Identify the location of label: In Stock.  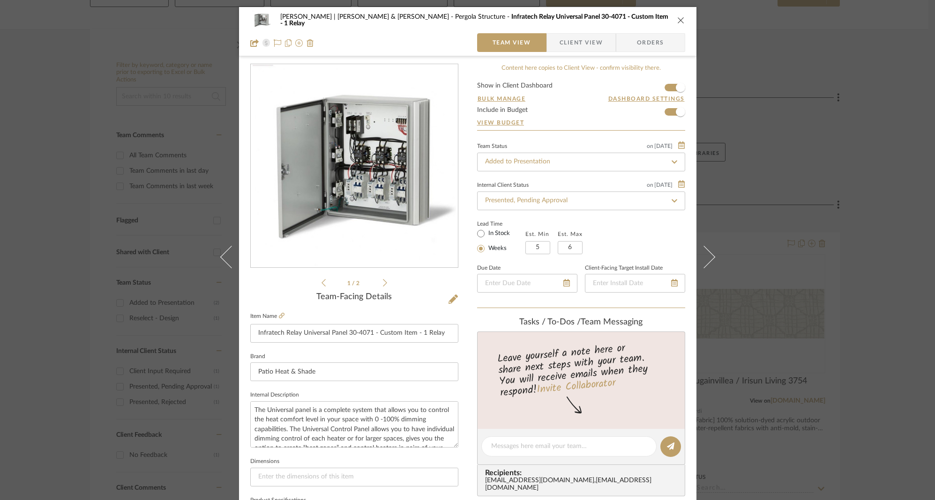
(498, 234).